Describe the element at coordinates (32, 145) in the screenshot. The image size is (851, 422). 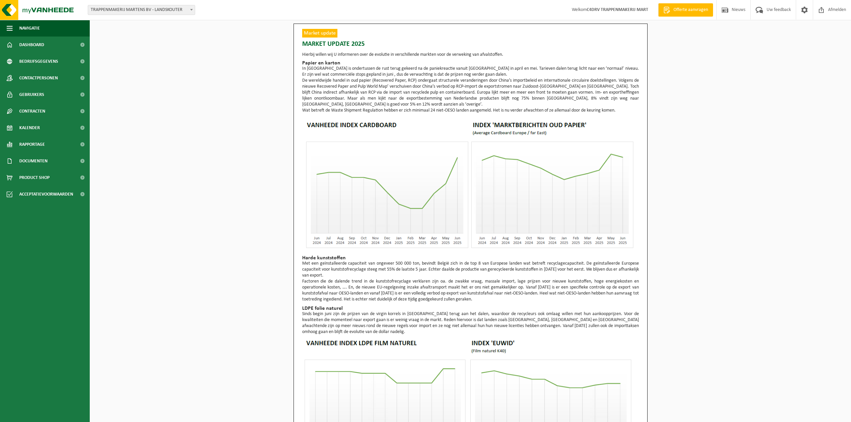
I see `span: Rapportage` at that location.